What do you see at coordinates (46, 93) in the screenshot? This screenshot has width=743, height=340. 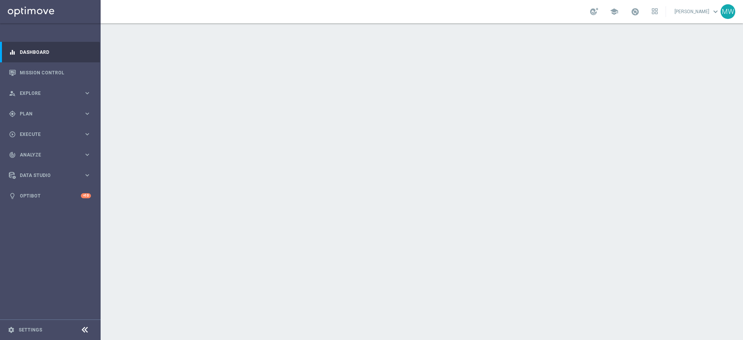 I see `div: Explore` at bounding box center [46, 93].